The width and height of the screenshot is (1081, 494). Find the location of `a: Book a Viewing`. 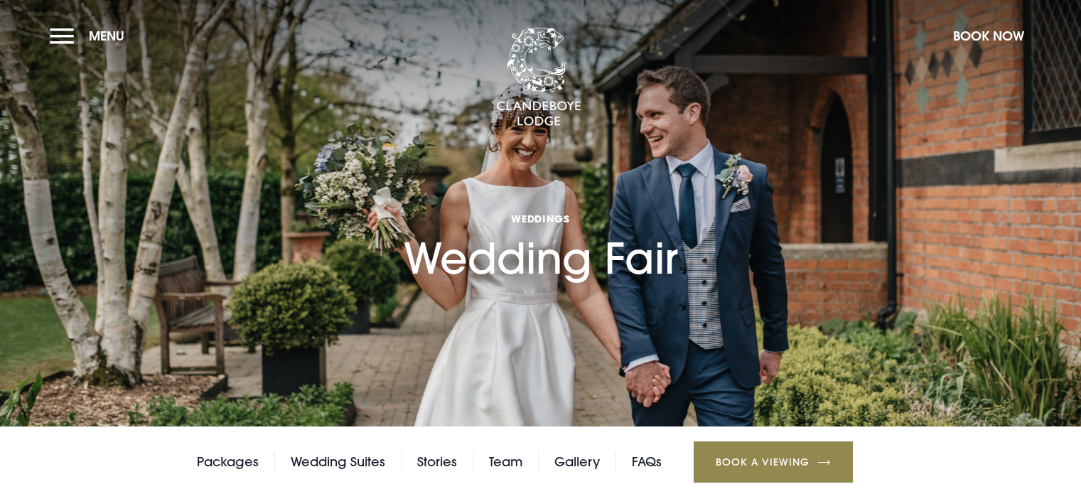

a: Book a Viewing is located at coordinates (774, 462).